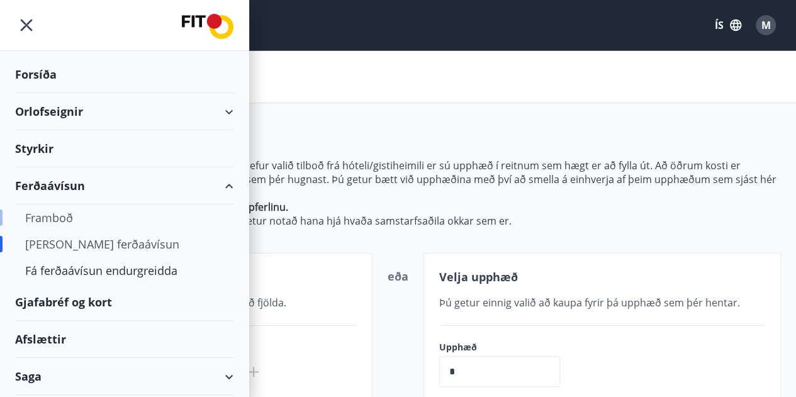 This screenshot has height=397, width=796. I want to click on div: Afslættir, so click(124, 339).